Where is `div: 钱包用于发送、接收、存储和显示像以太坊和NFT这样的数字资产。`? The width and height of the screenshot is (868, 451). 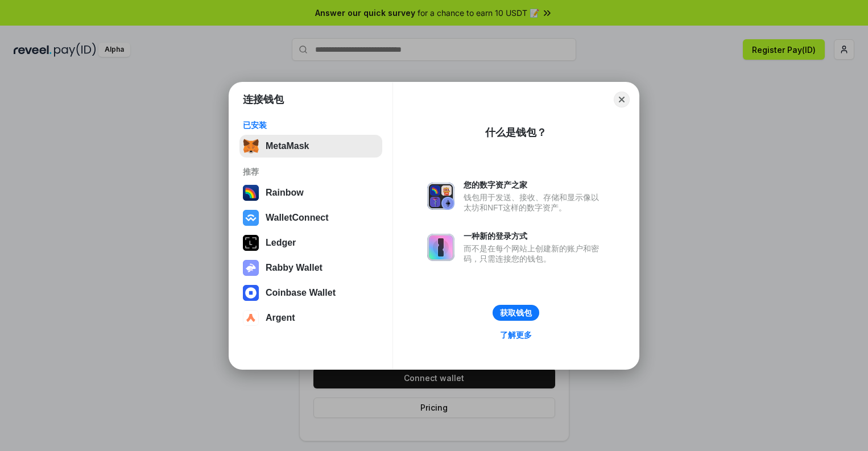 div: 钱包用于发送、接收、存储和显示像以太坊和NFT这样的数字资产。 is located at coordinates (534, 202).